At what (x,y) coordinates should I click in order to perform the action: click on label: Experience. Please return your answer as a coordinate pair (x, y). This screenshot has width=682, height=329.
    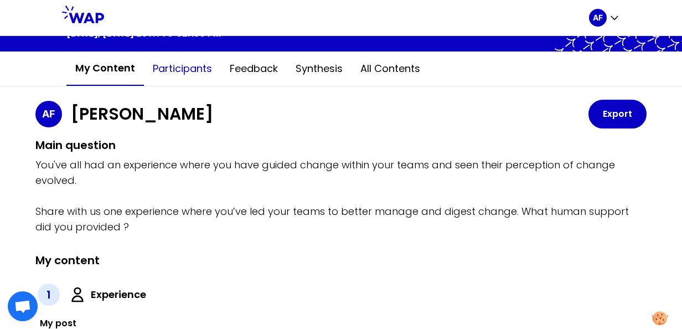
    Looking at the image, I should click on (118, 294).